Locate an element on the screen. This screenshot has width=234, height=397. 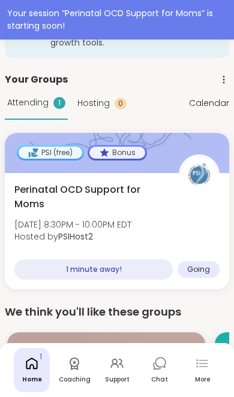
span: Hosted by is located at coordinates (73, 237).